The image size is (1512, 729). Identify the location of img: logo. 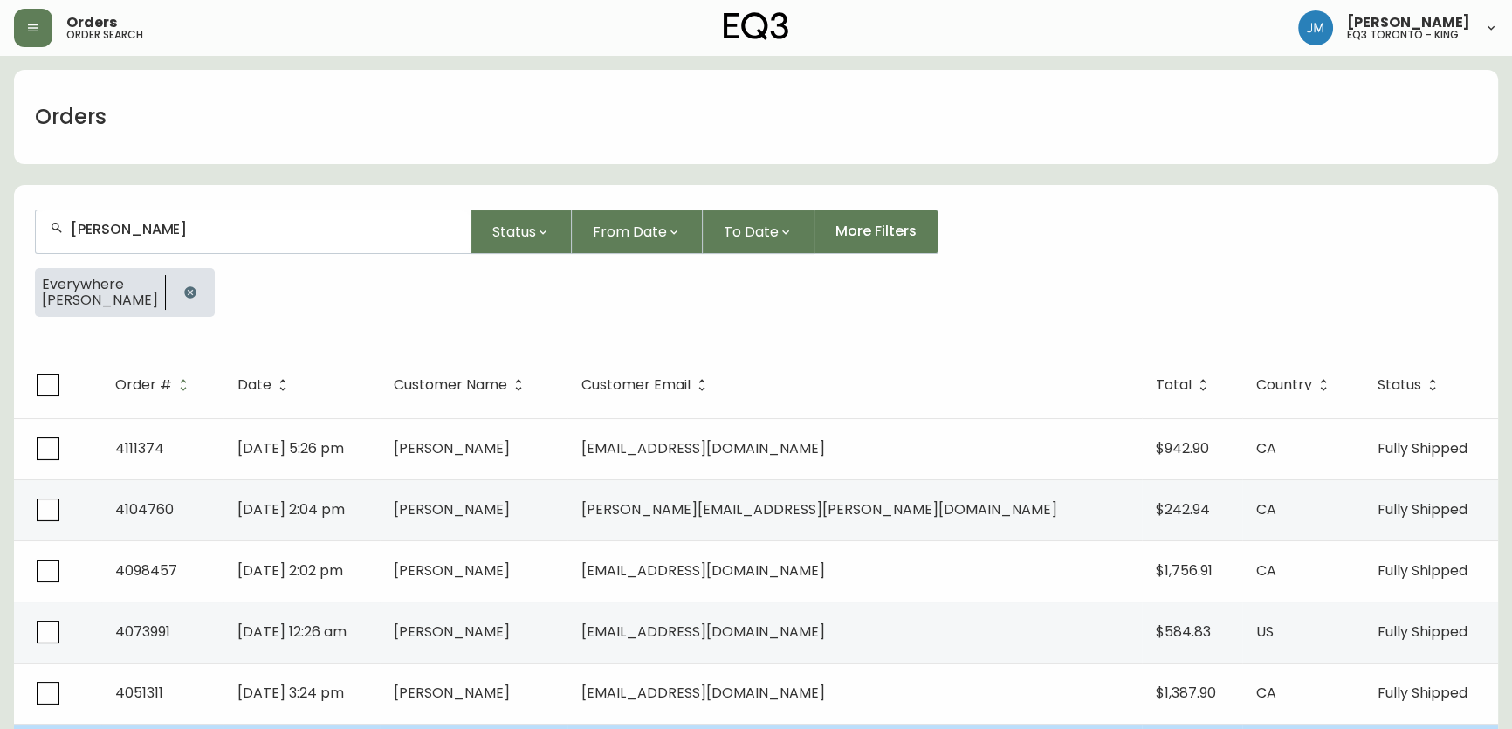
(756, 26).